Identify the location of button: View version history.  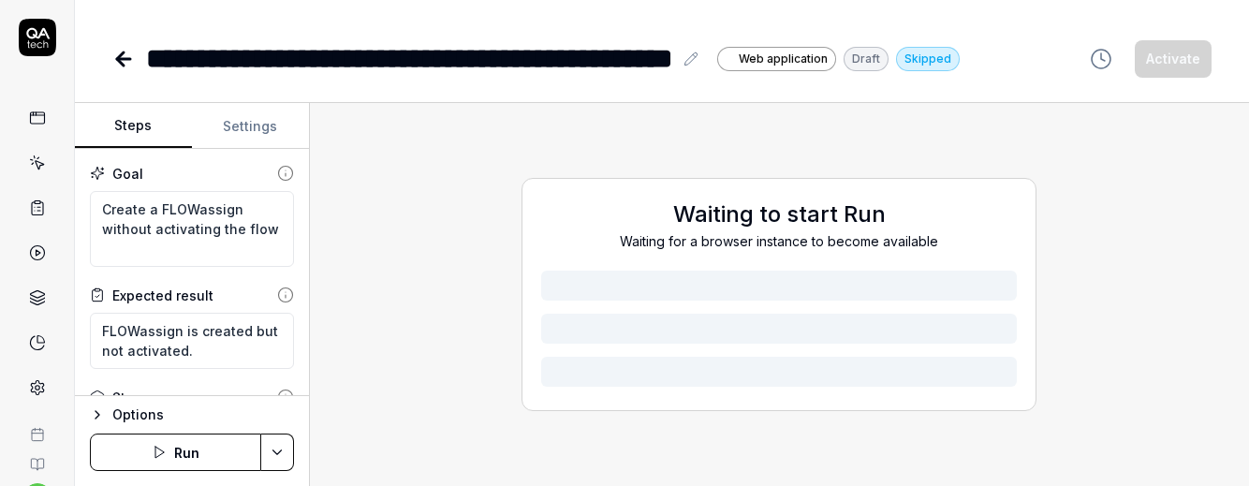
(1101, 59).